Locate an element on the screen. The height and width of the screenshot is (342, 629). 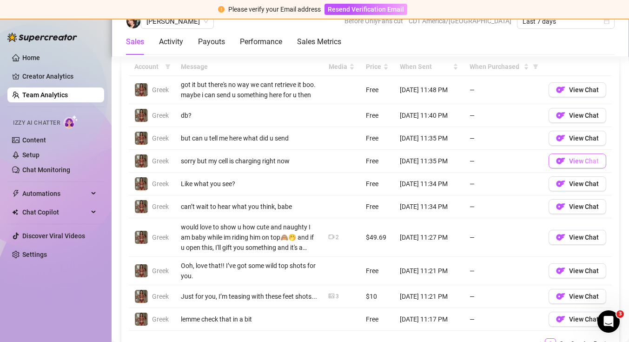
a: Chat Monitoring is located at coordinates (46, 170).